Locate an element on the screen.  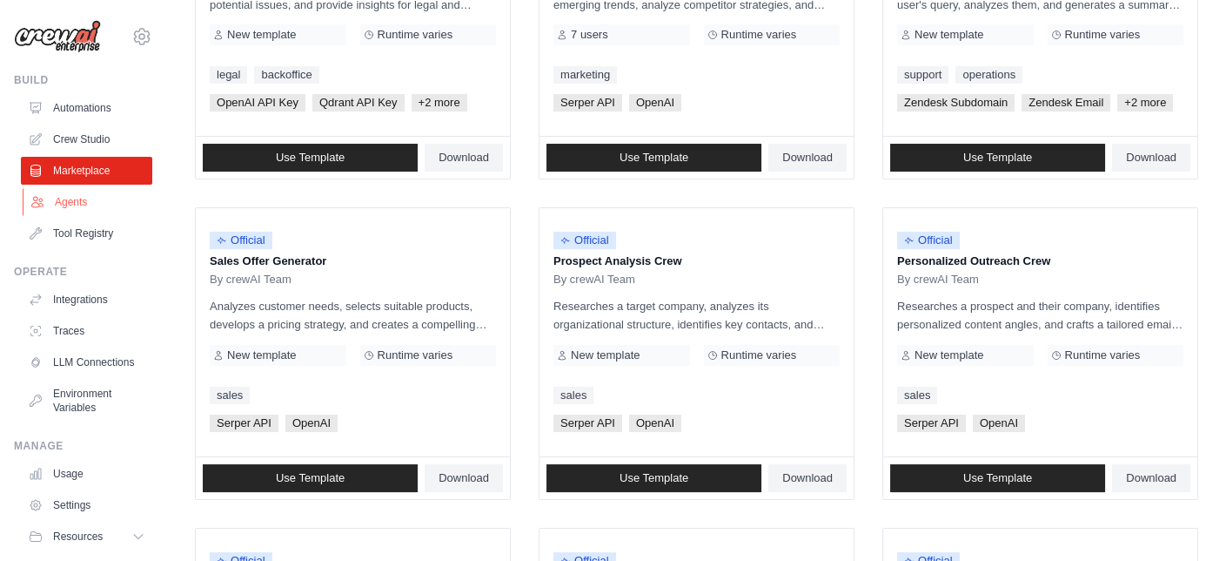
span: Qdrant API Key is located at coordinates (359, 103).